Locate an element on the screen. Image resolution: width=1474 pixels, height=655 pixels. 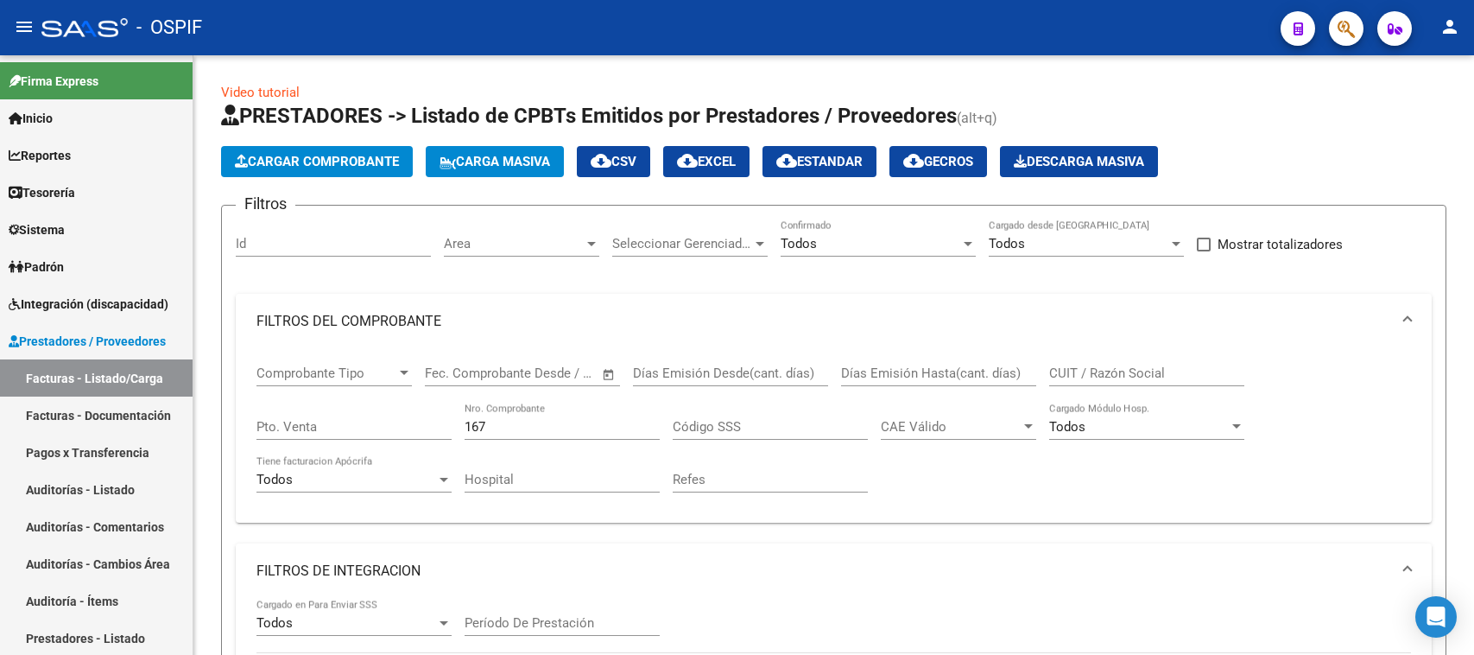
span: Sistema is located at coordinates (36, 230).